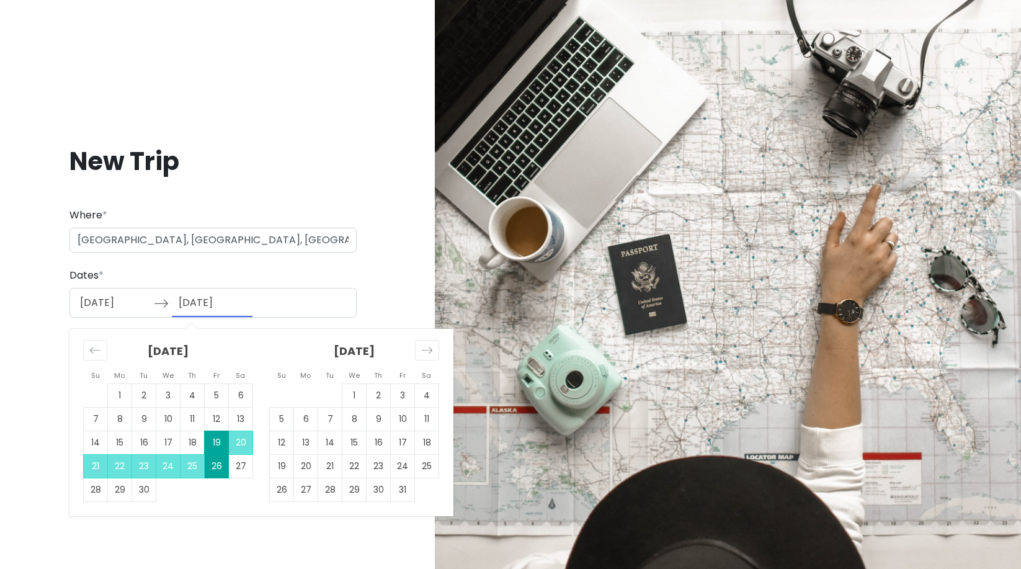 The width and height of the screenshot is (1021, 569). What do you see at coordinates (282, 490) in the screenshot?
I see `td: Choose Sunday, October 26, 2025 as your check-out date. It’s available.` at bounding box center [282, 490].